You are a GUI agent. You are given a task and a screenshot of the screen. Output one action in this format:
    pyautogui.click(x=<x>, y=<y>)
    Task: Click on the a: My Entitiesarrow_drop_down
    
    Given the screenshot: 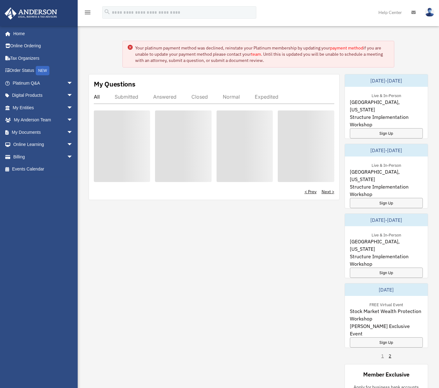 What is the action you would take?
    pyautogui.click(x=43, y=108)
    